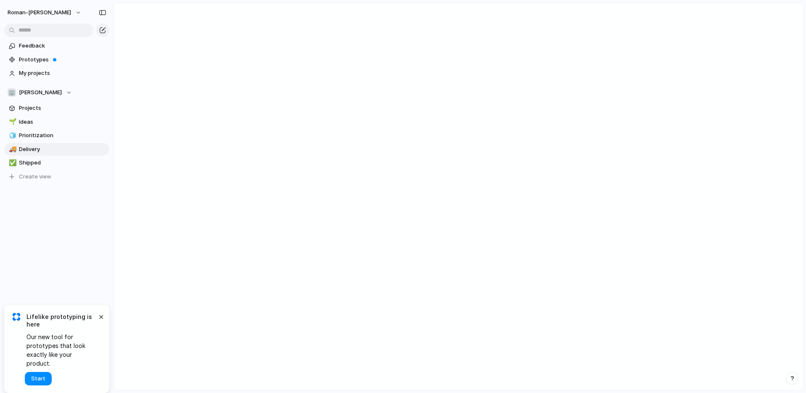 This screenshot has height=393, width=806. Describe the element at coordinates (57, 149) in the screenshot. I see `a: 🚚Delivery` at that location.